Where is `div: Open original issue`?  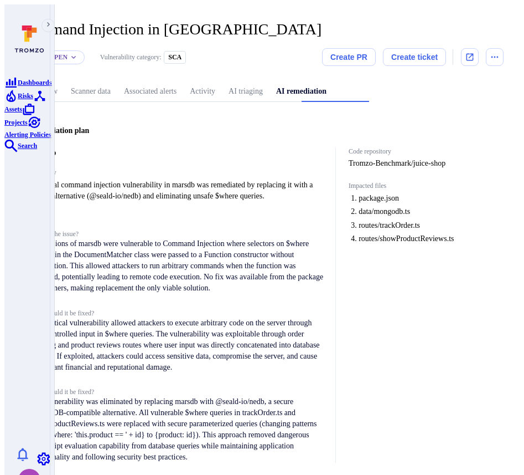 div: Open original issue is located at coordinates (470, 57).